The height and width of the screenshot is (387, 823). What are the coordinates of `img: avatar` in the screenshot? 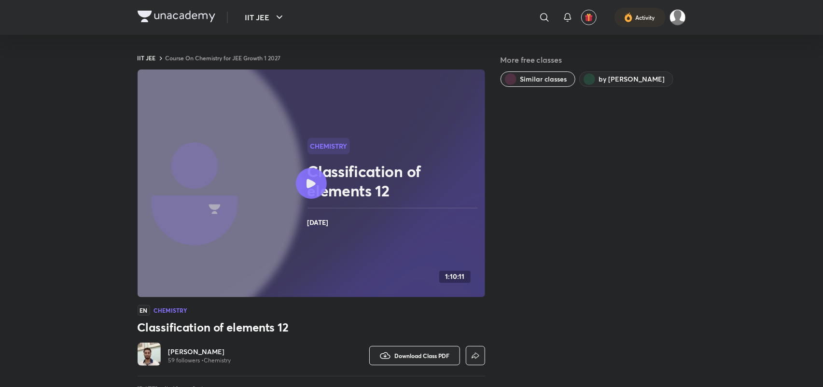 It's located at (589, 17).